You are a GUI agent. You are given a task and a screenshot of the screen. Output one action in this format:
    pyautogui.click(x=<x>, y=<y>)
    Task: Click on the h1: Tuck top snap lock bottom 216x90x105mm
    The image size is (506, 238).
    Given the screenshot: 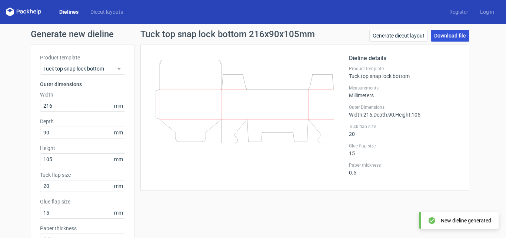 What is the action you would take?
    pyautogui.click(x=228, y=34)
    